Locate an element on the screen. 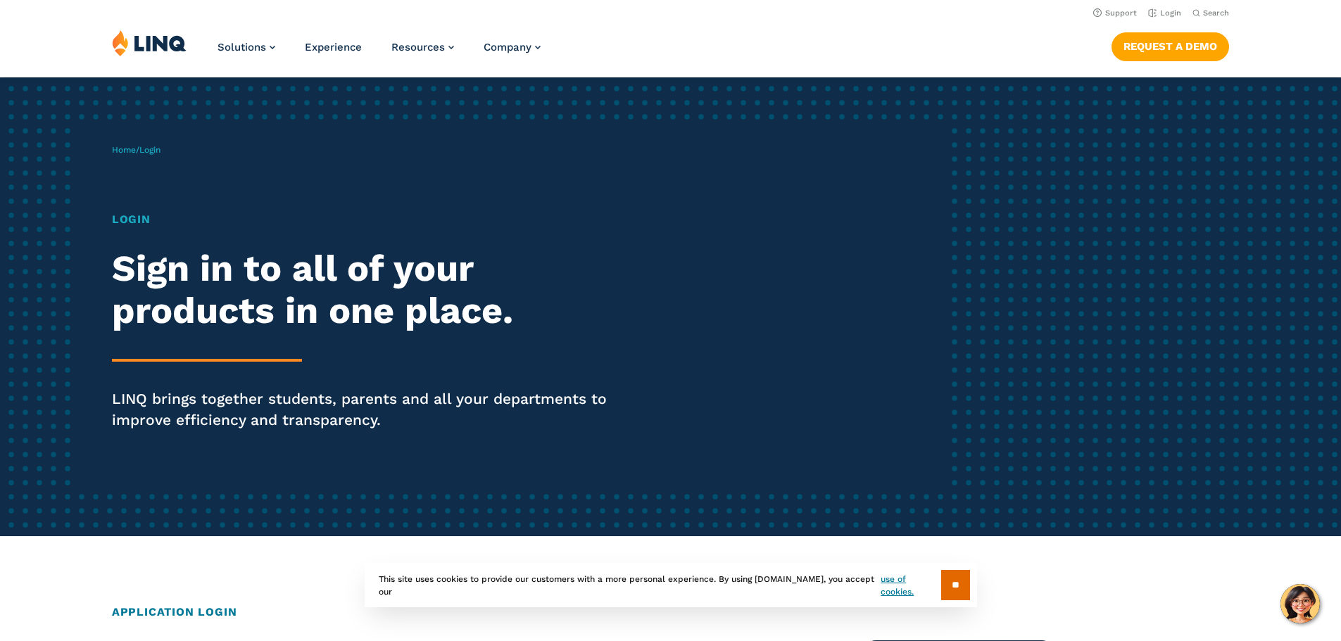 The image size is (1341, 641). span: Company is located at coordinates (507, 47).